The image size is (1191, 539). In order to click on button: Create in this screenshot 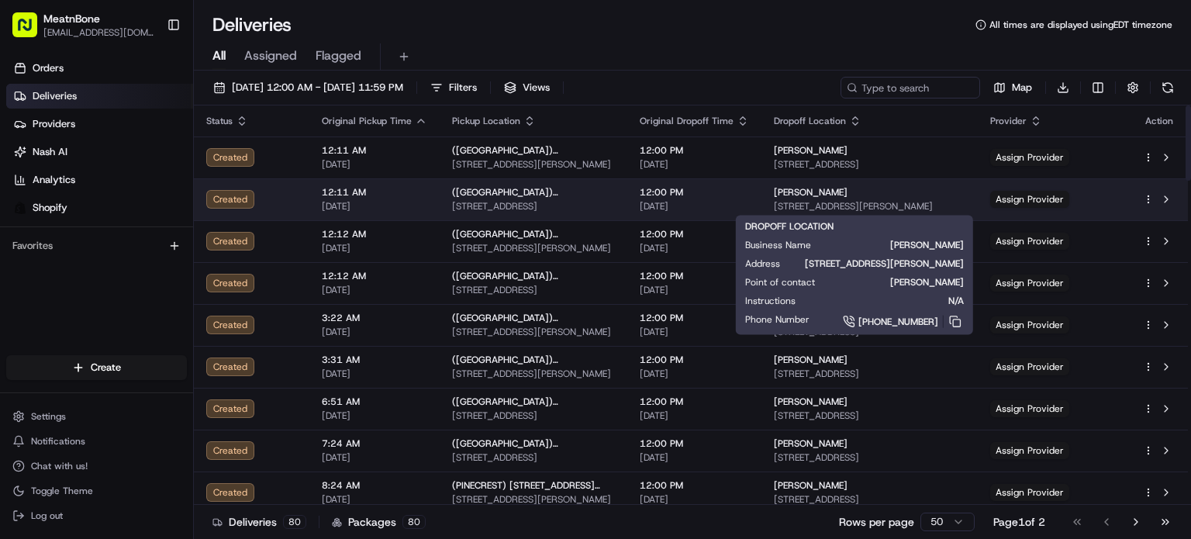, I will do `click(96, 368)`.